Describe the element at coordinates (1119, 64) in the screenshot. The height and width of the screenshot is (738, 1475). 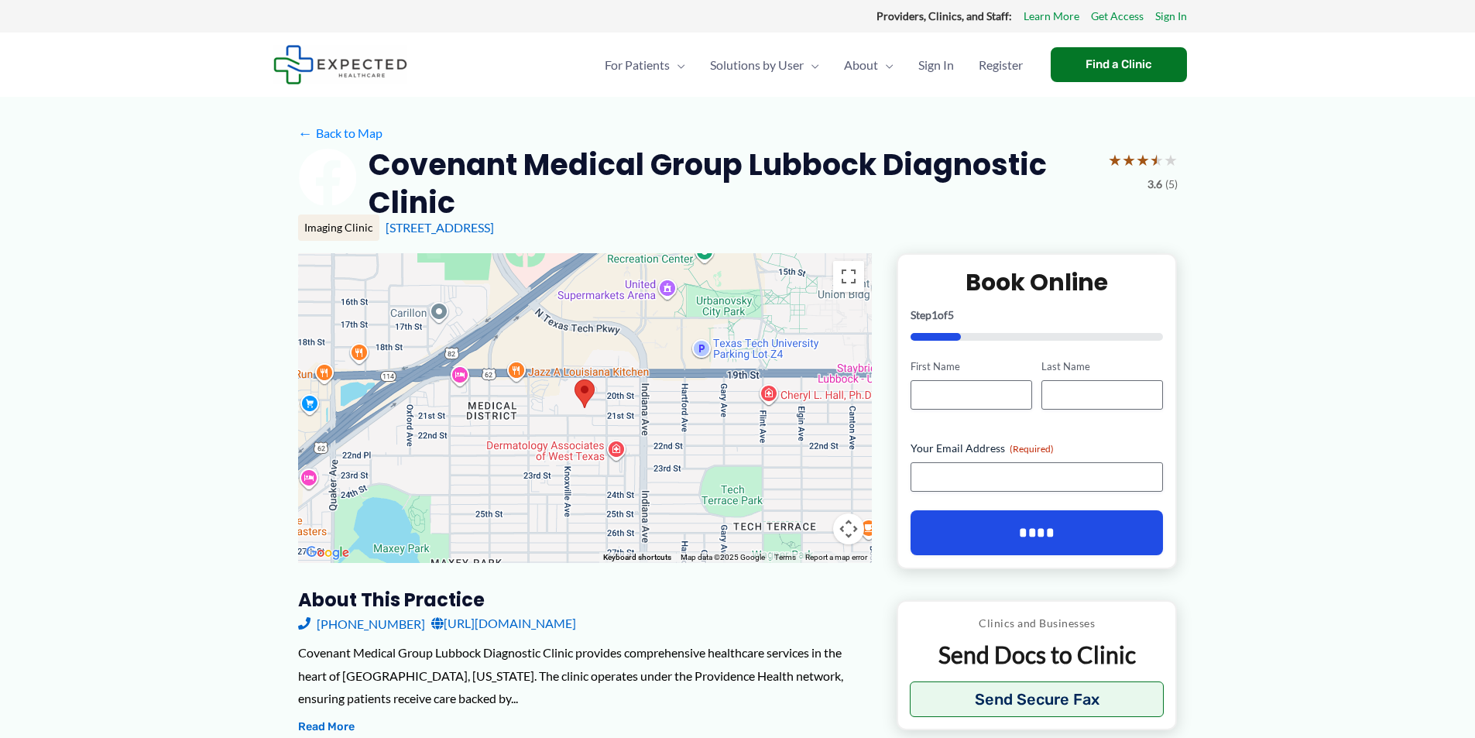
I see `a: Find a Clinic` at that location.